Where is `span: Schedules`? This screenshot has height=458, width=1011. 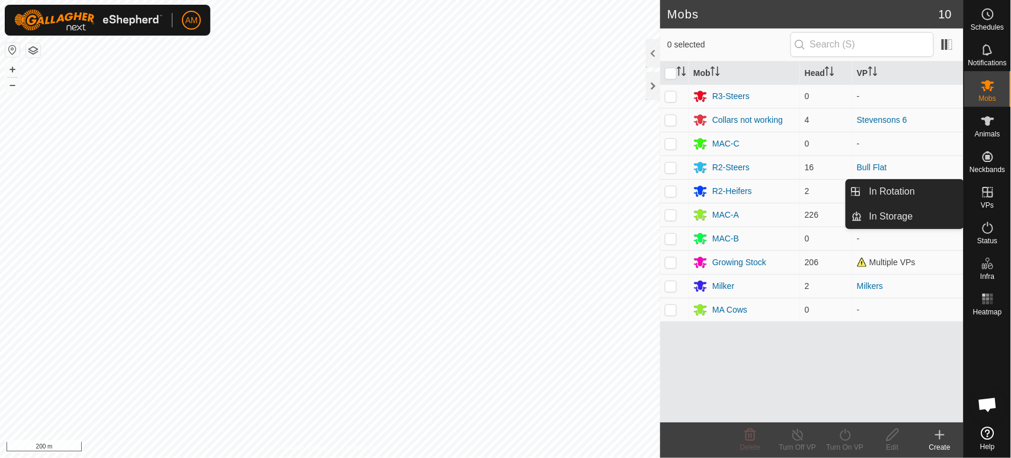
span: Schedules is located at coordinates (987, 27).